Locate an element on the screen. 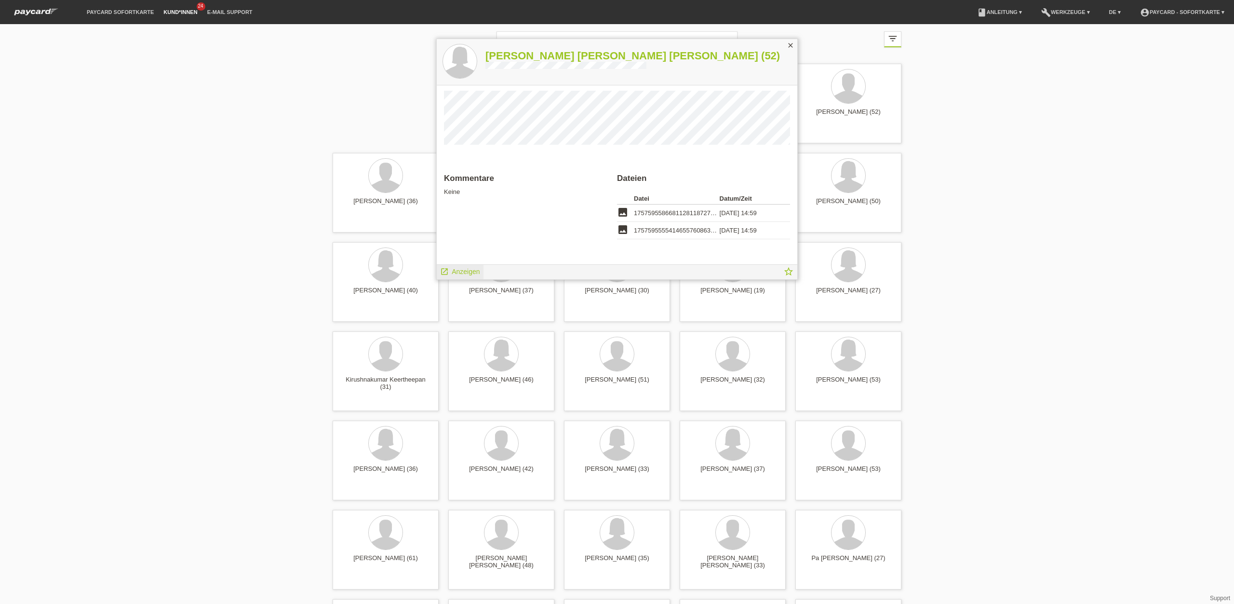  span: Anzeigen is located at coordinates (466, 271).